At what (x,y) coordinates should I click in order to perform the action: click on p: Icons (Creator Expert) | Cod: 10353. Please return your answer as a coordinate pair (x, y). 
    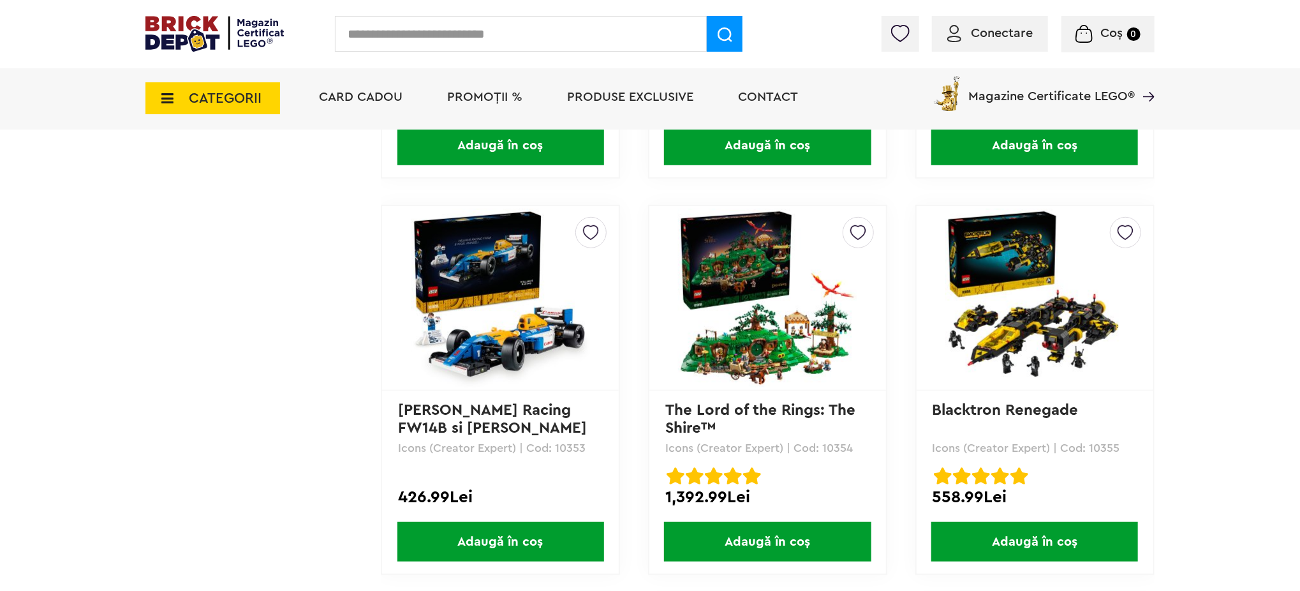
    Looking at the image, I should click on (500, 448).